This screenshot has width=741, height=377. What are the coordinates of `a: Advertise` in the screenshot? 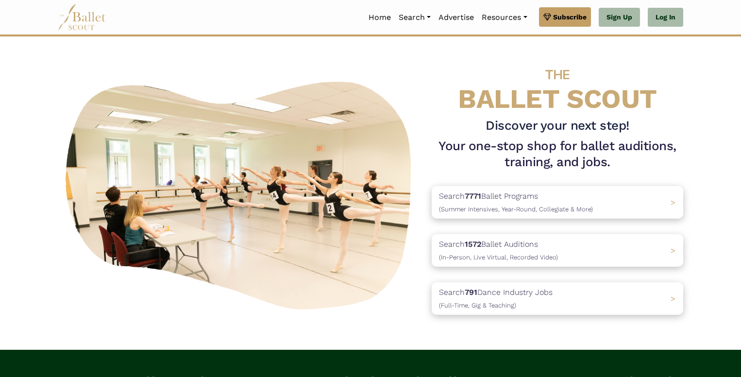 It's located at (456, 17).